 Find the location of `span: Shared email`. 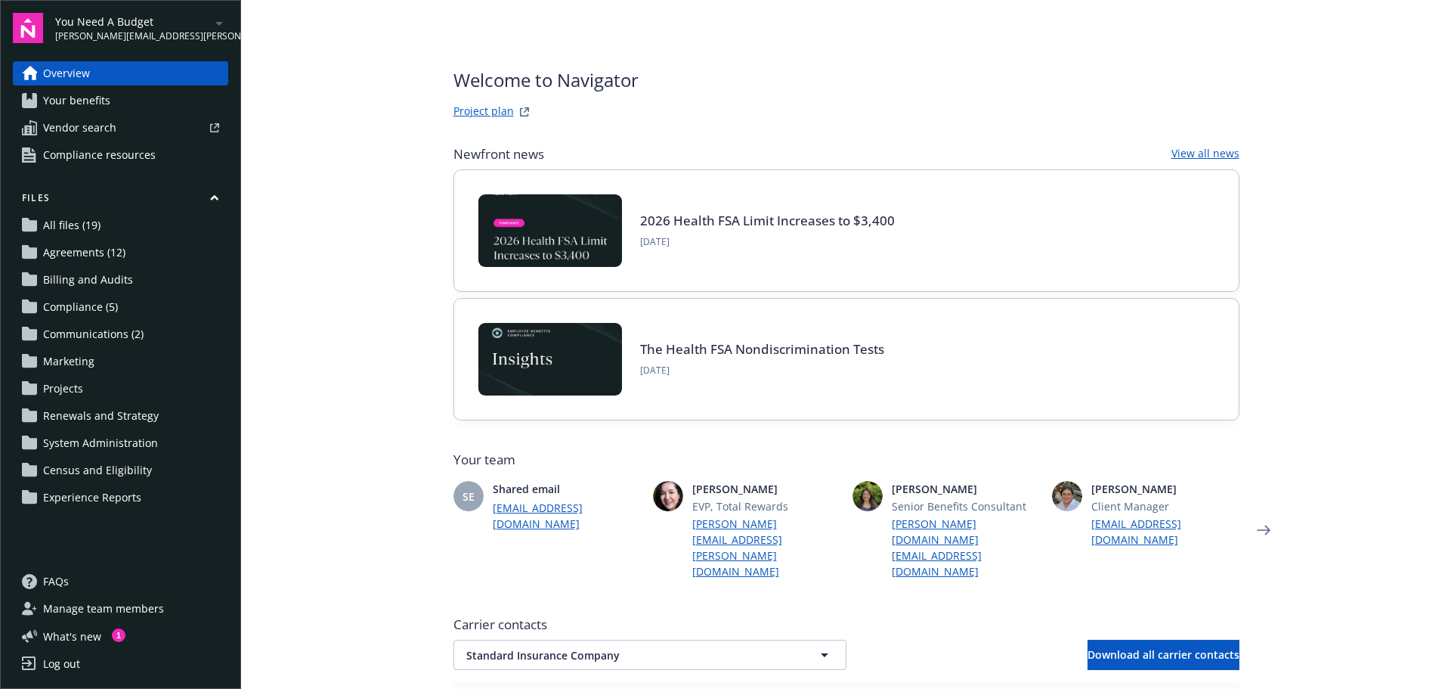

span: Shared email is located at coordinates (567, 488).